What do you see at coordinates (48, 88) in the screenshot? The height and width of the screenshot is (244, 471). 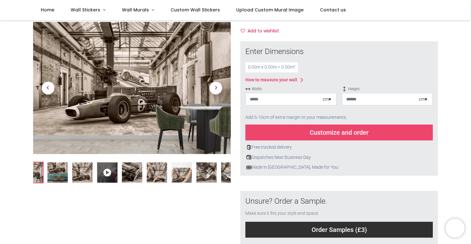 I see `span: Previous` at bounding box center [48, 88].